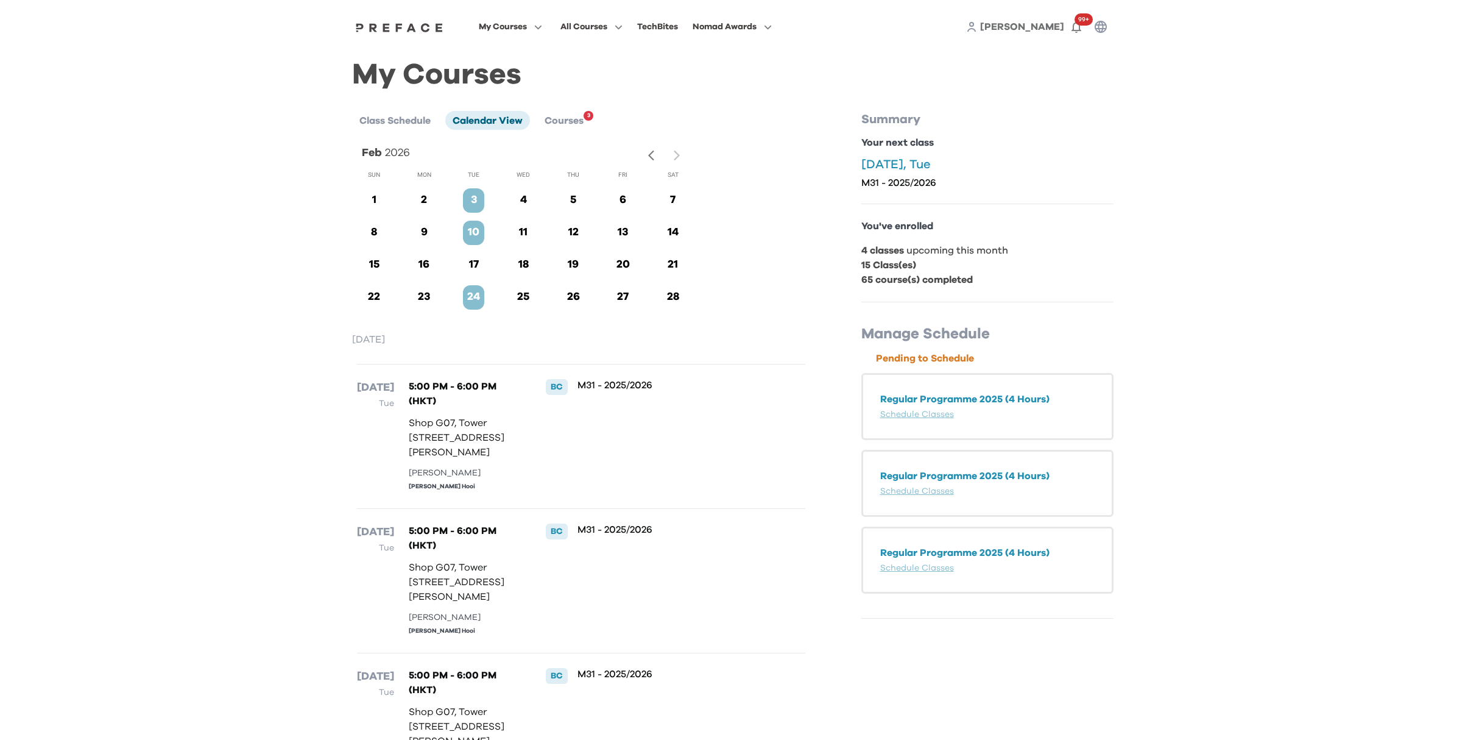 This screenshot has height=740, width=1465. Describe the element at coordinates (564, 121) in the screenshot. I see `span: Courses` at that location.